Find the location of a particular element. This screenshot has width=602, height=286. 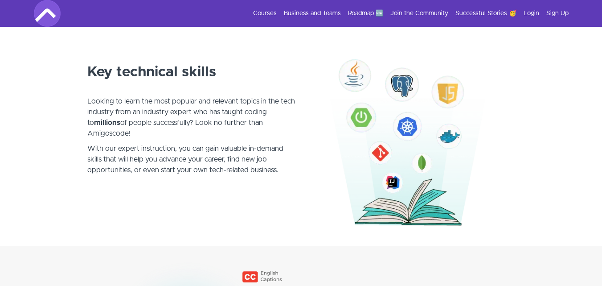

img: Key Technical Skills. Java, JavaScript, Git, Docker and Spring is located at coordinates (411, 124).